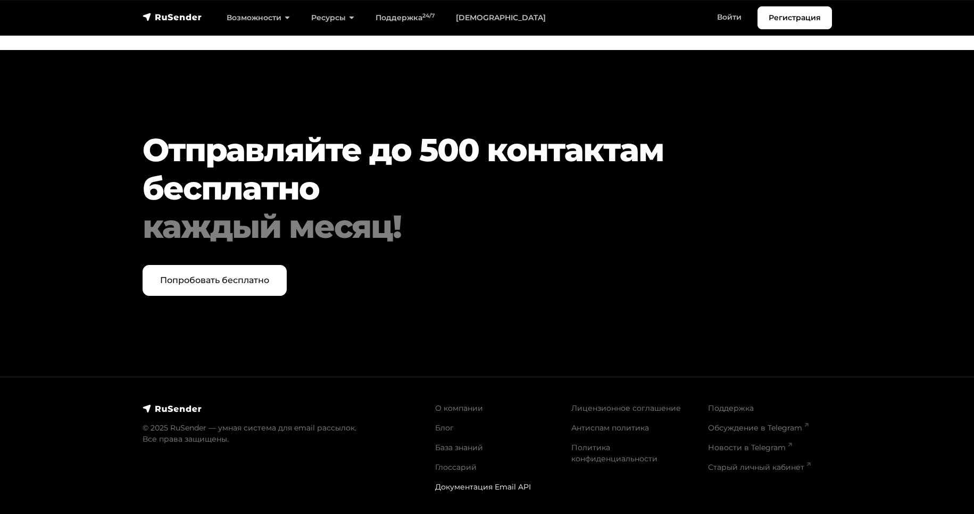  Describe the element at coordinates (282, 434) in the screenshot. I see `p: © 2025 RuSender — умная система для email рассылок. Все права защищены.` at that location.